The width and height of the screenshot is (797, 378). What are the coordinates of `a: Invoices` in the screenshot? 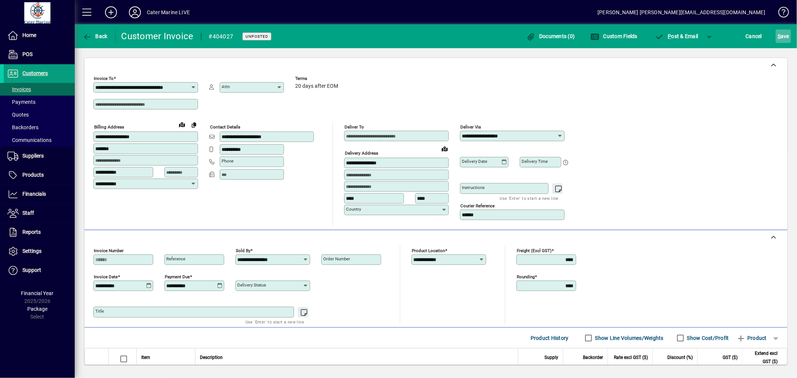 It's located at (39, 89).